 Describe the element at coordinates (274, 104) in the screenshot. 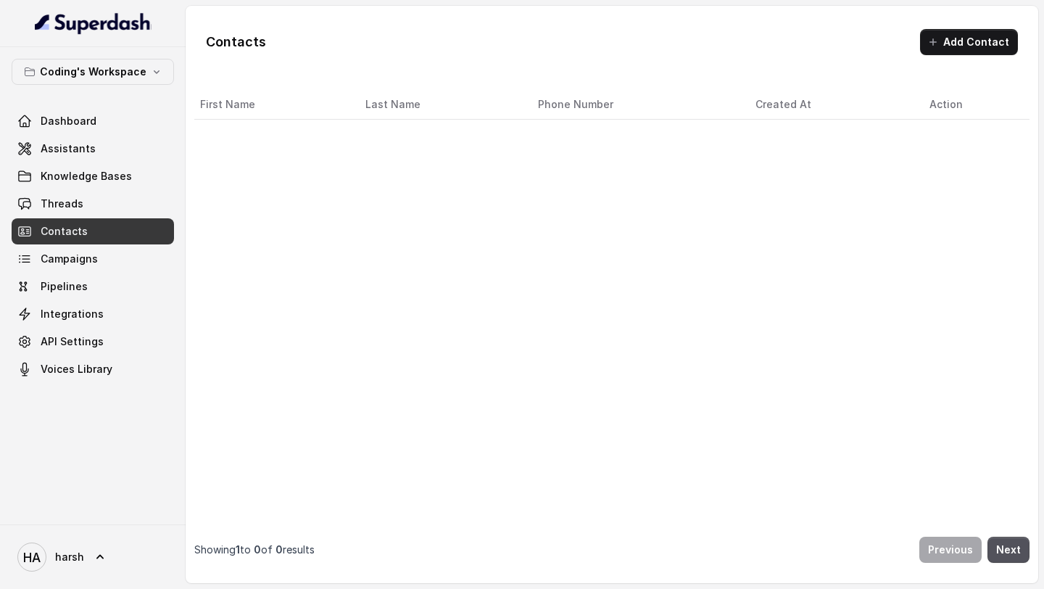

I see `th: First Name` at that location.